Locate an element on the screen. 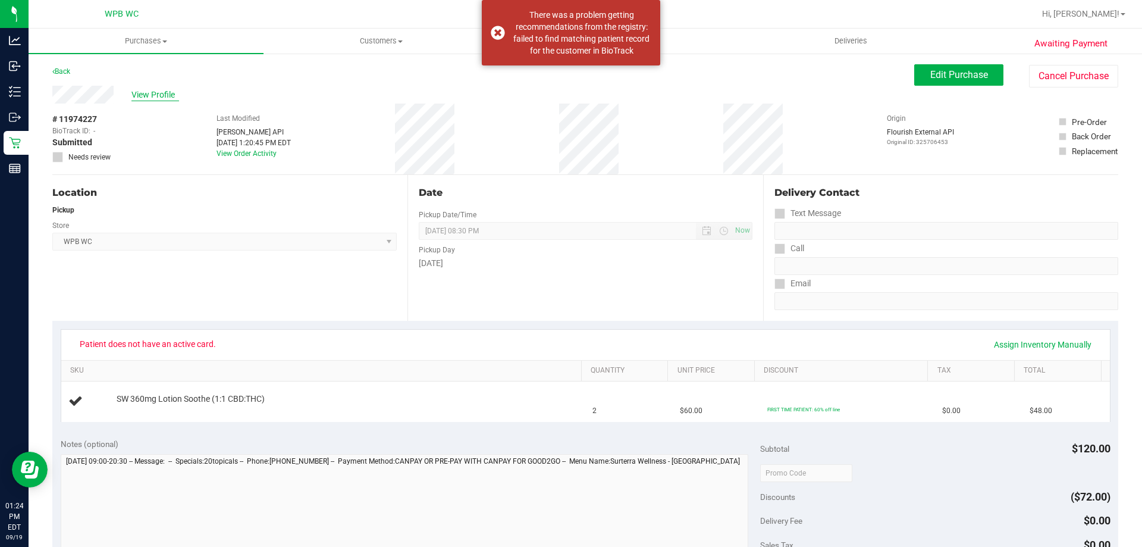 The width and height of the screenshot is (1142, 547). div: Flourish External API is located at coordinates (920, 136).